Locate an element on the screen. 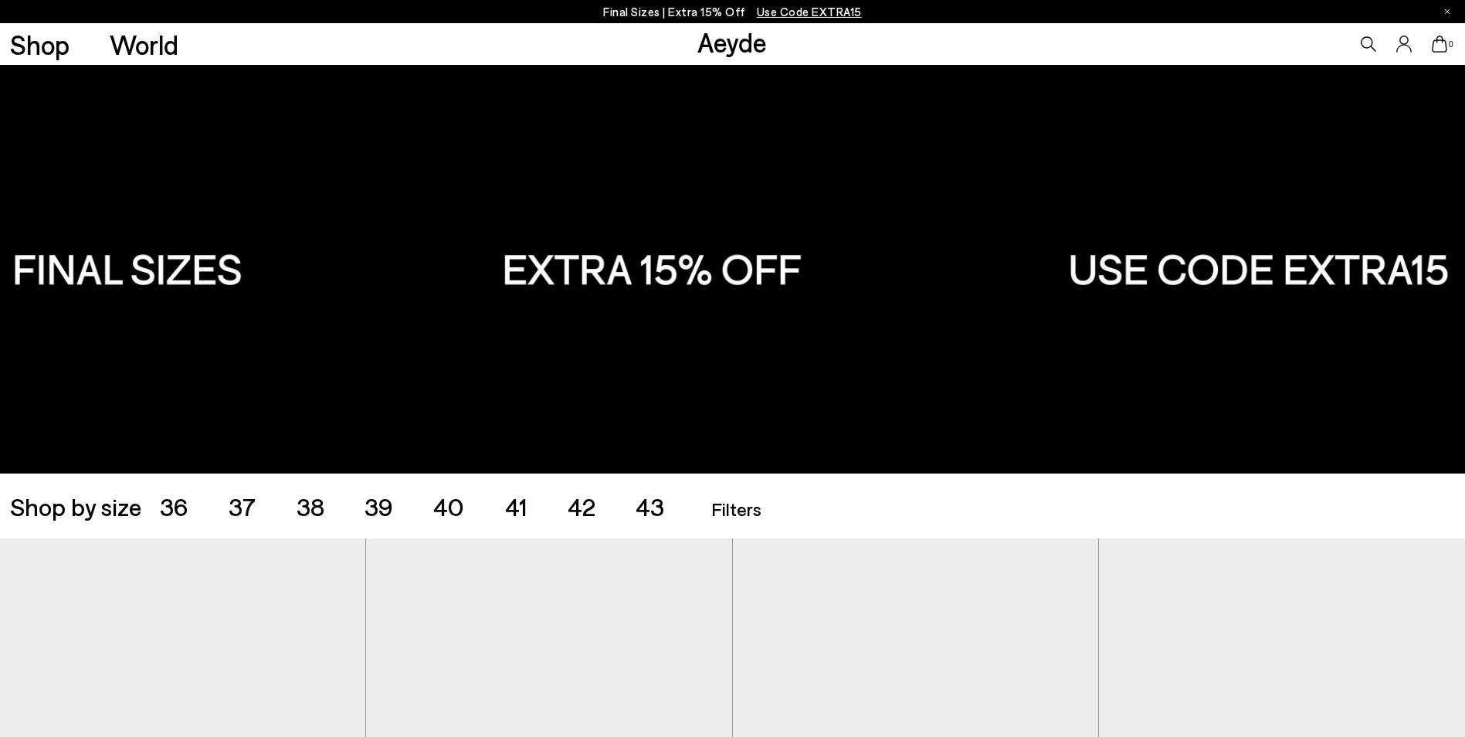 This screenshot has width=1465, height=737. span: 37 is located at coordinates (242, 506).